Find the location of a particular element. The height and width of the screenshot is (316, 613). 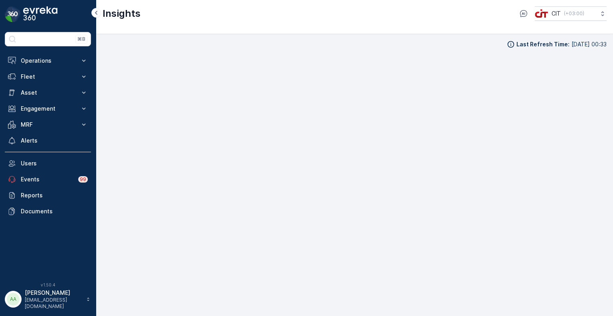

button: CIT(+03:00) is located at coordinates (571, 14).